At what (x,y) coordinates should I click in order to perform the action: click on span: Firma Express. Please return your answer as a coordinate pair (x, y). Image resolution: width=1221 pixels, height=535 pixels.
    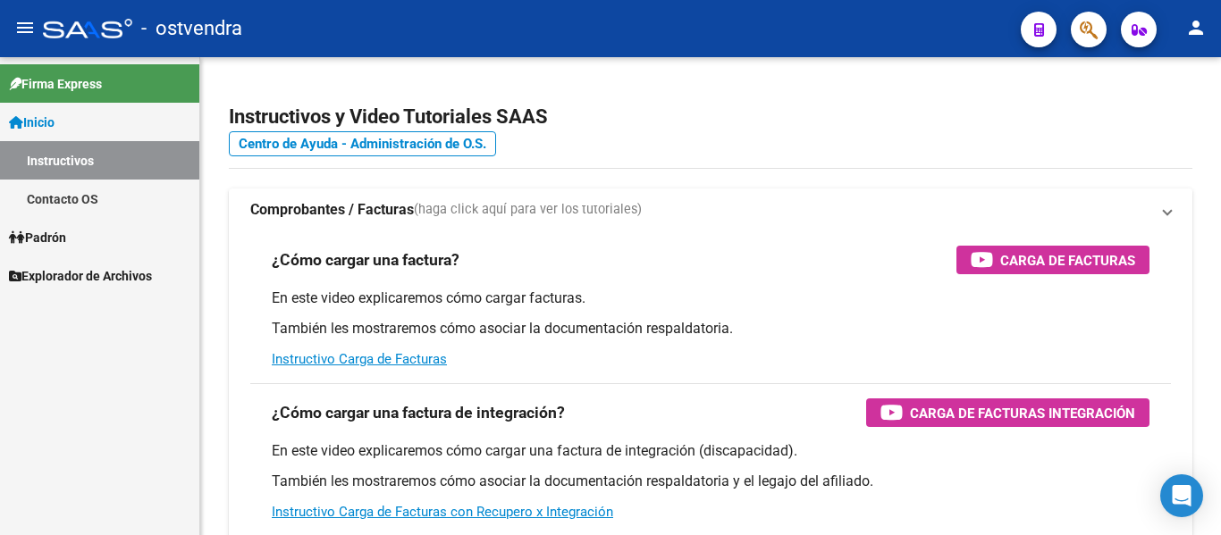
    Looking at the image, I should click on (55, 84).